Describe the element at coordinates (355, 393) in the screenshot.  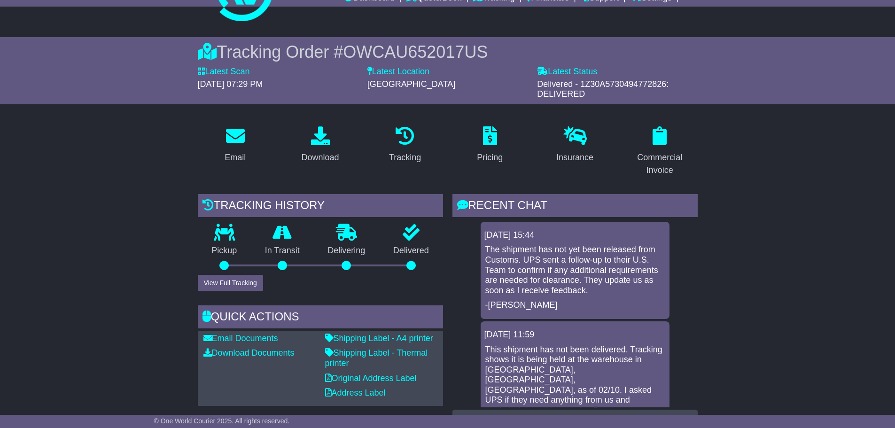
I see `a: Address Label` at that location.